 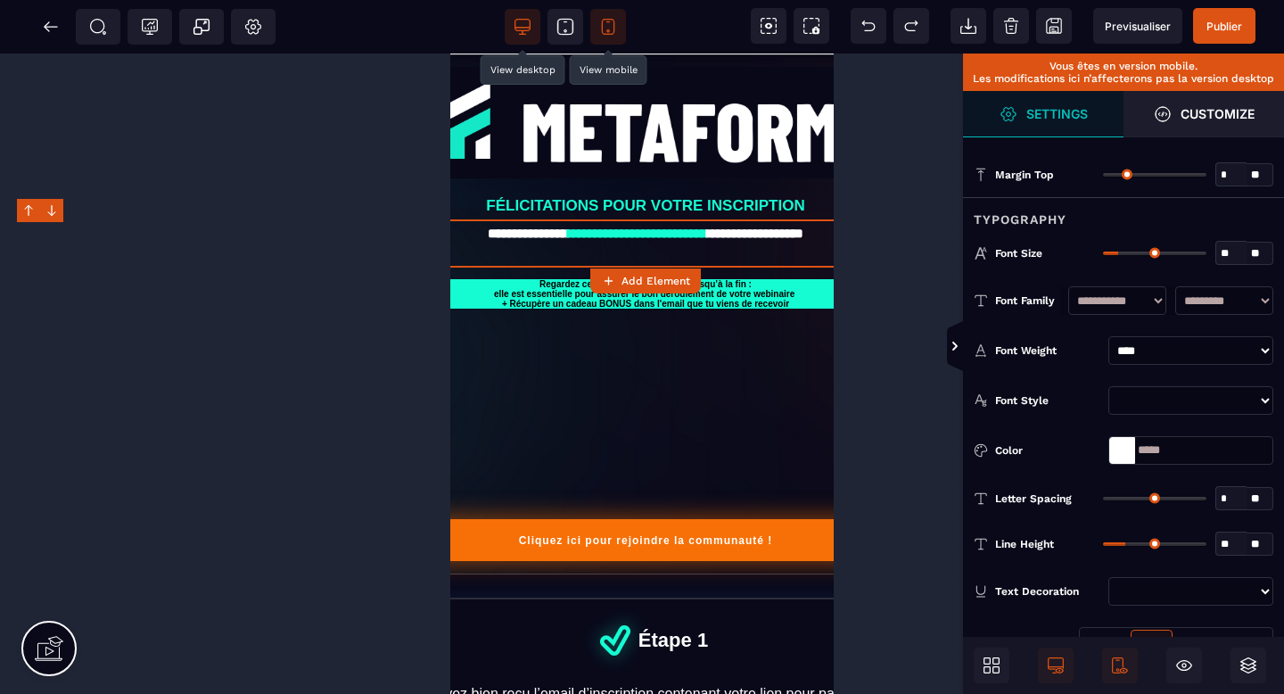 I want to click on button: Add Element, so click(x=645, y=281).